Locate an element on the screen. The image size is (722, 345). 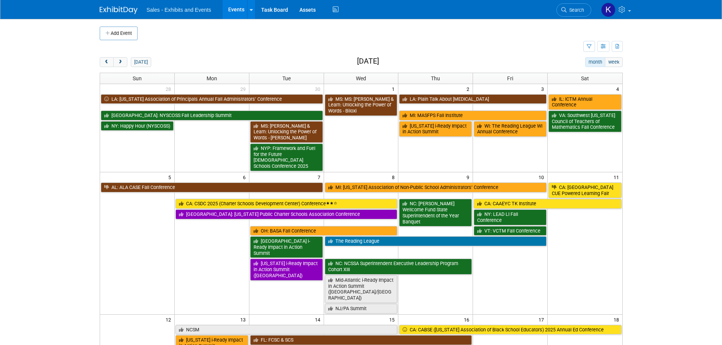
a: NY: LEAD LI Fall Conference is located at coordinates (510, 217).